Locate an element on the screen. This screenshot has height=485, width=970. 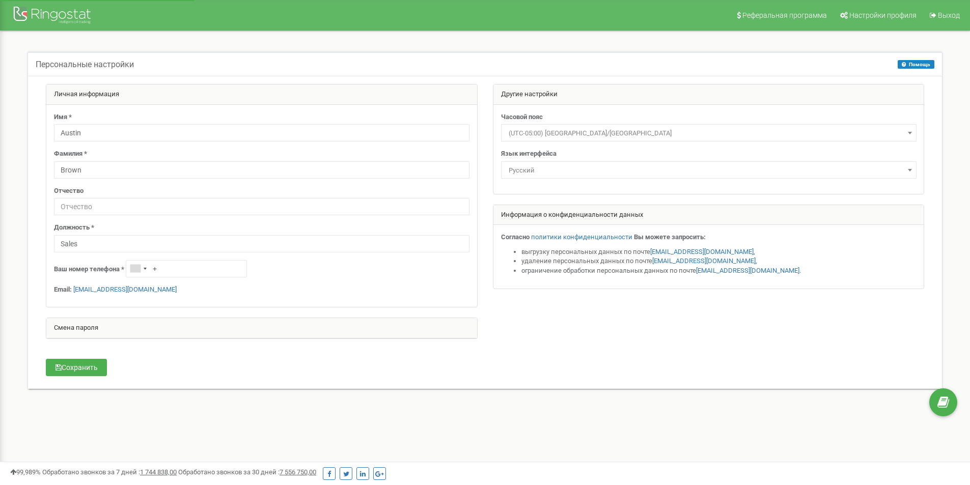
span: Выход is located at coordinates (949, 15).